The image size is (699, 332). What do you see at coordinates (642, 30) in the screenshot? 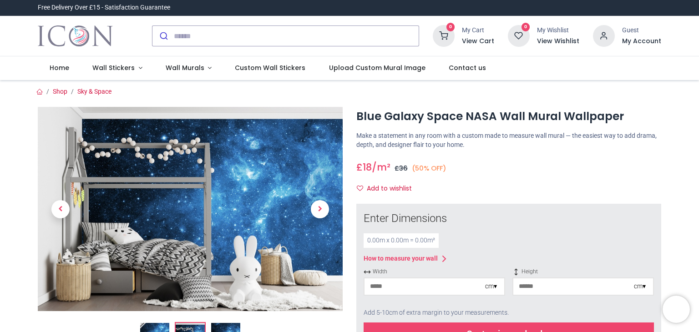
I see `div: Guest` at bounding box center [642, 30].